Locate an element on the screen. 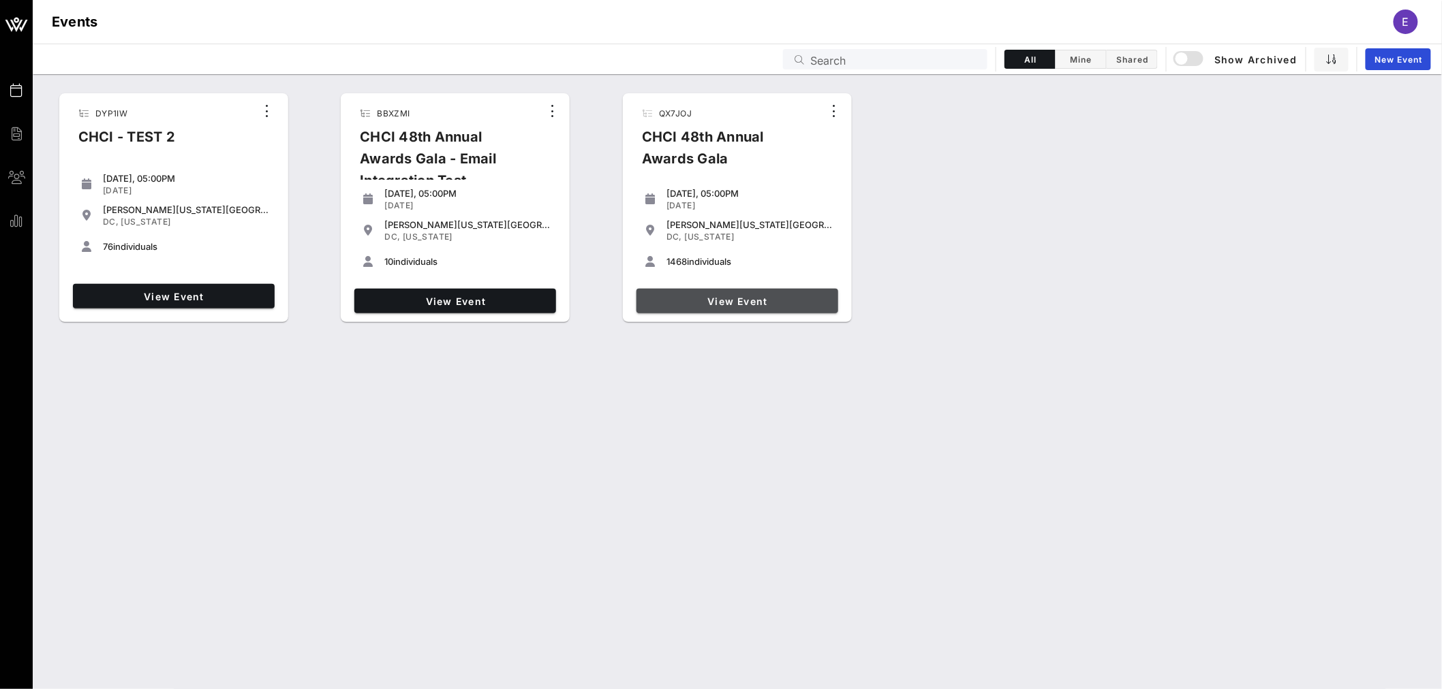 The width and height of the screenshot is (1442, 689). span: QX7JOJ is located at coordinates (675, 113).